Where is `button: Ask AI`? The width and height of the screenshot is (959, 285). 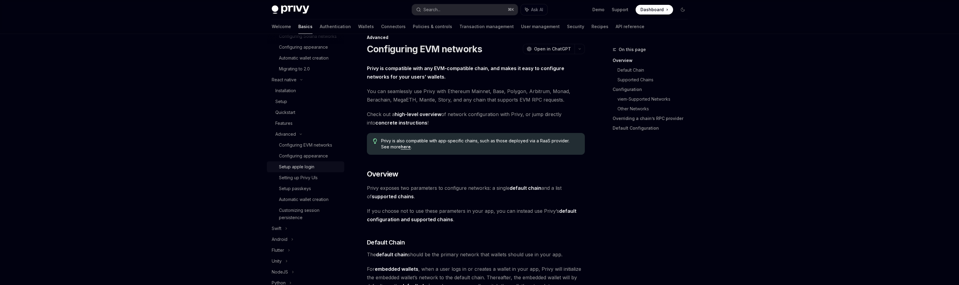 button: Ask AI is located at coordinates (534, 10).